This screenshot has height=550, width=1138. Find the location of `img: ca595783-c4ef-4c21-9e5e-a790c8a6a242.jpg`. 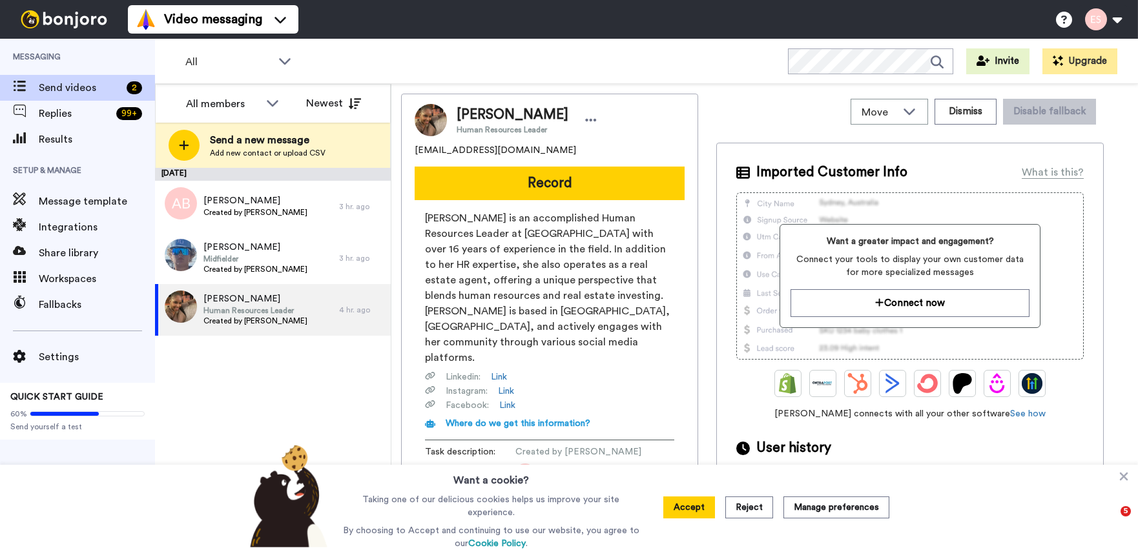

img: ca595783-c4ef-4c21-9e5e-a790c8a6a242.jpg is located at coordinates (181, 255).